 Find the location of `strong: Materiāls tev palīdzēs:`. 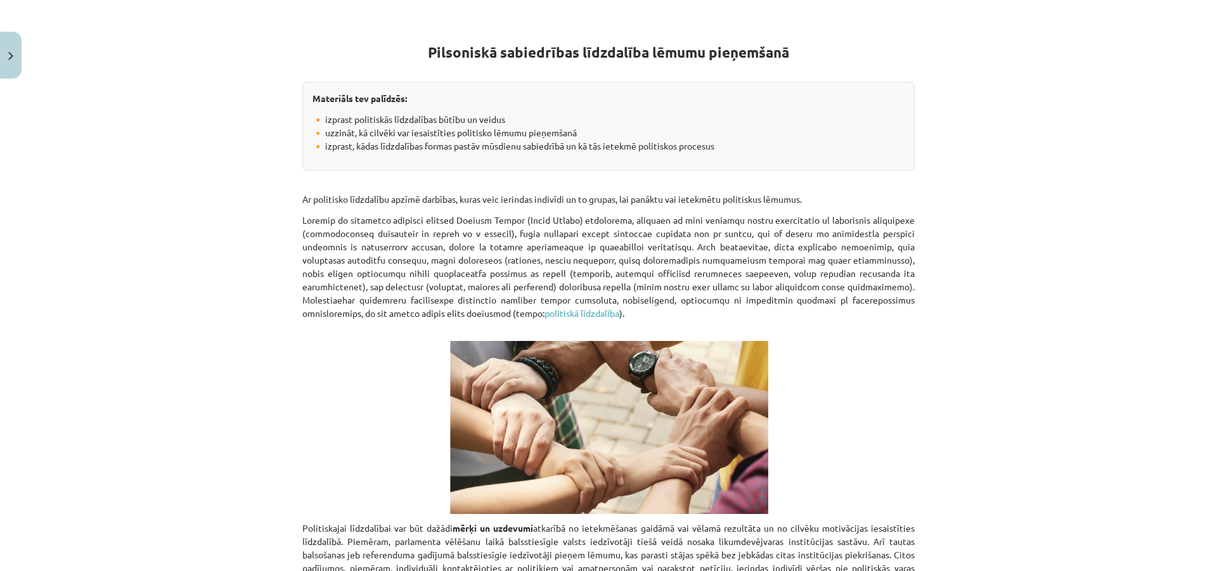

strong: Materiāls tev palīdzēs: is located at coordinates (360, 98).